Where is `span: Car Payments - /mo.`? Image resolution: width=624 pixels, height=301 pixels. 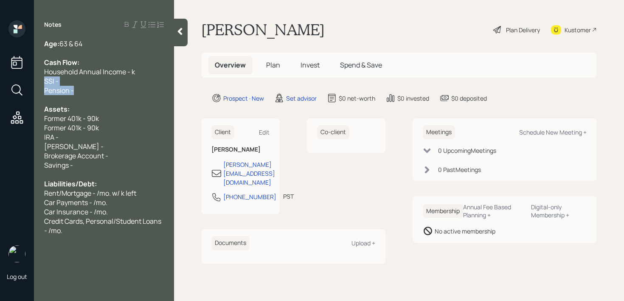 span: Car Payments - /mo. is located at coordinates (76, 202).